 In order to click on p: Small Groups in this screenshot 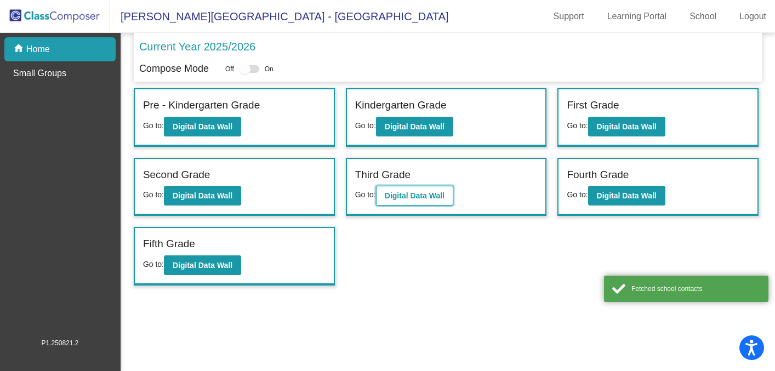, I will do `click(39, 73)`.